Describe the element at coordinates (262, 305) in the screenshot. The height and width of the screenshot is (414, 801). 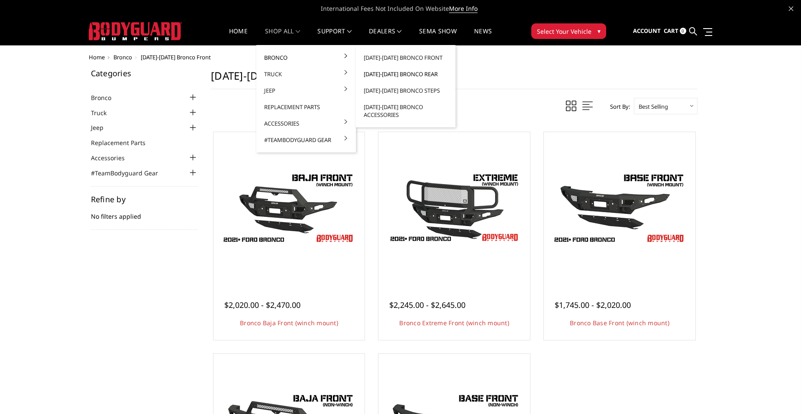
I see `span: $2,020.00 - $2,470.00` at that location.